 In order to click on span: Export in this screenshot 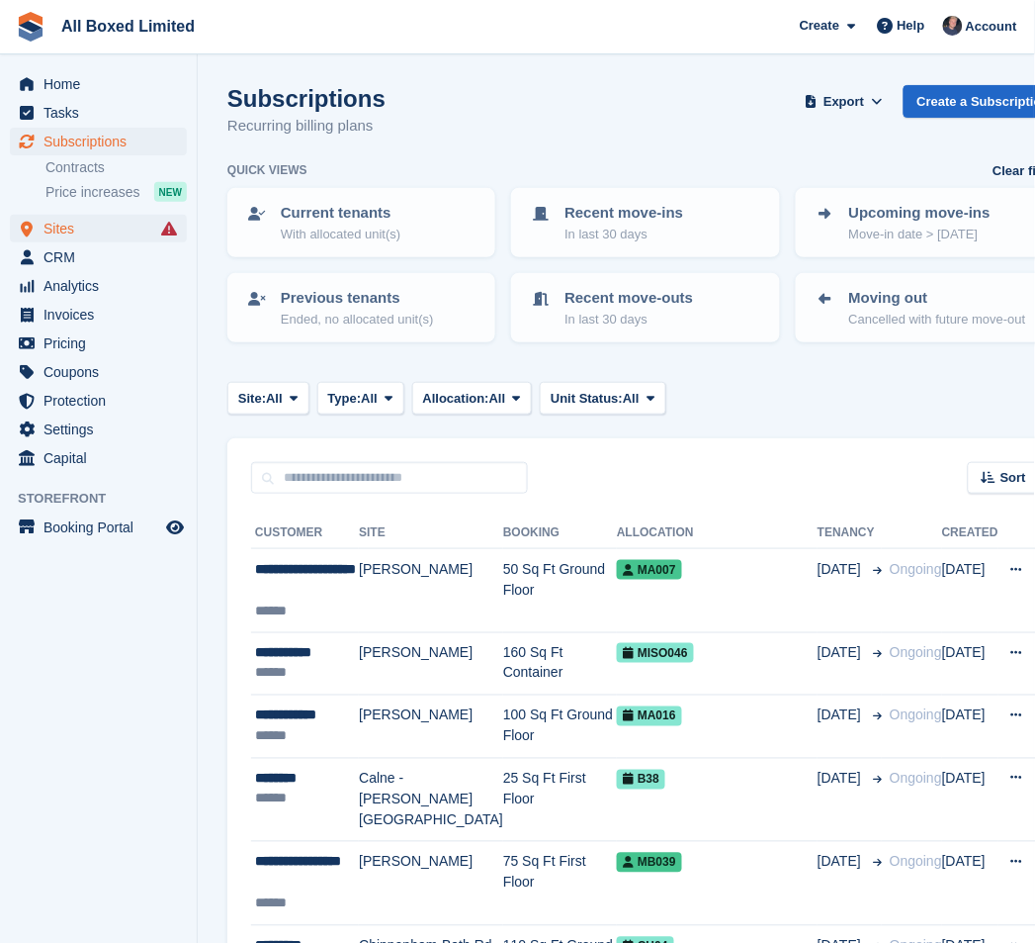, I will do `click(844, 102)`.